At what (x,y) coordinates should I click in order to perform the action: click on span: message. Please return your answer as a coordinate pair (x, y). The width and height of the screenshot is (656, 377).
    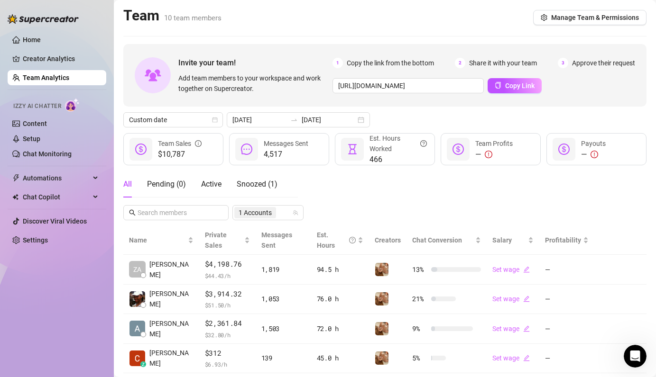
    Looking at the image, I should click on (246, 149).